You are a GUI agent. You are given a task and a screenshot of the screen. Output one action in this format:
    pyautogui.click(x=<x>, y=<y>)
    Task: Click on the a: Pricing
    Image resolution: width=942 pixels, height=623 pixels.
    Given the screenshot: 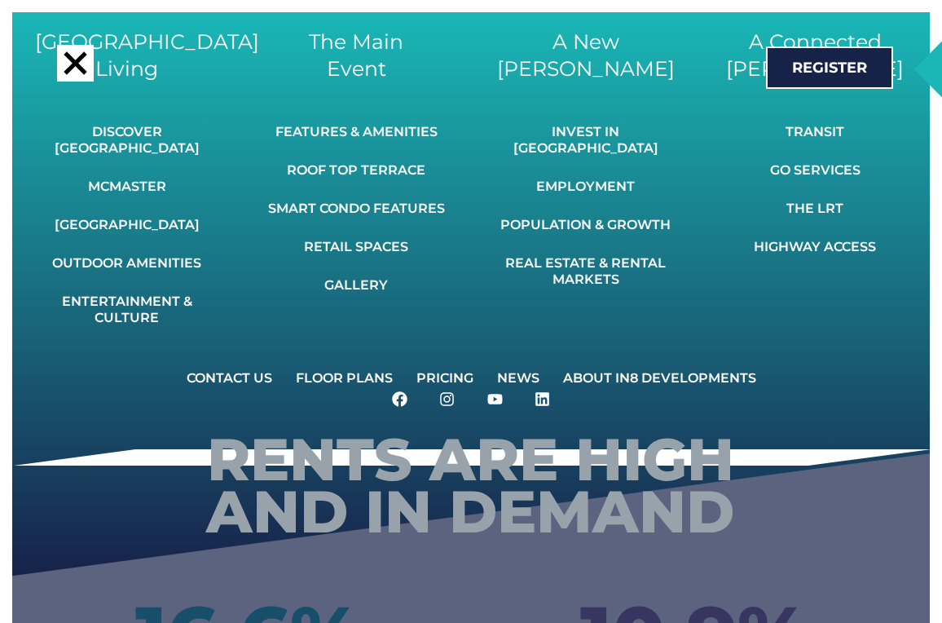 What is the action you would take?
    pyautogui.click(x=445, y=378)
    